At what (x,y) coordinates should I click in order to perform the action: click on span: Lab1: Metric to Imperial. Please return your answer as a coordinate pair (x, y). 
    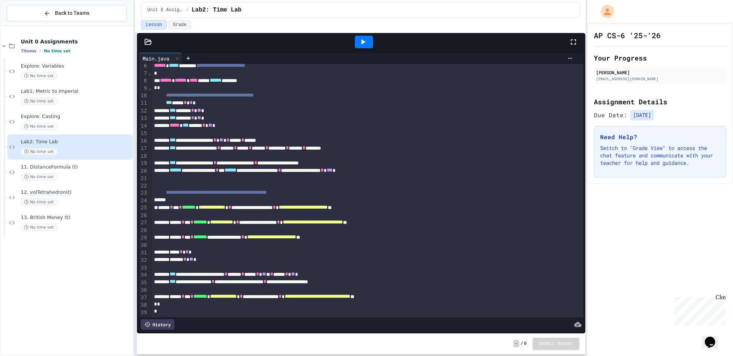
    Looking at the image, I should click on (76, 91).